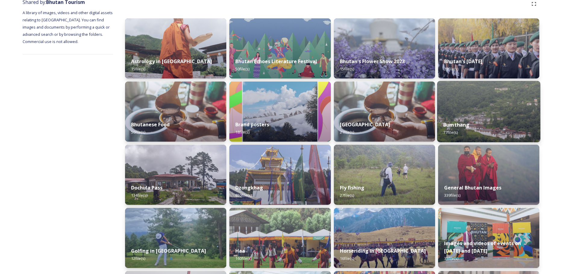 This screenshot has width=574, height=274. What do you see at coordinates (176, 238) in the screenshot?
I see `img: IMG_0877.jpeg` at bounding box center [176, 238].